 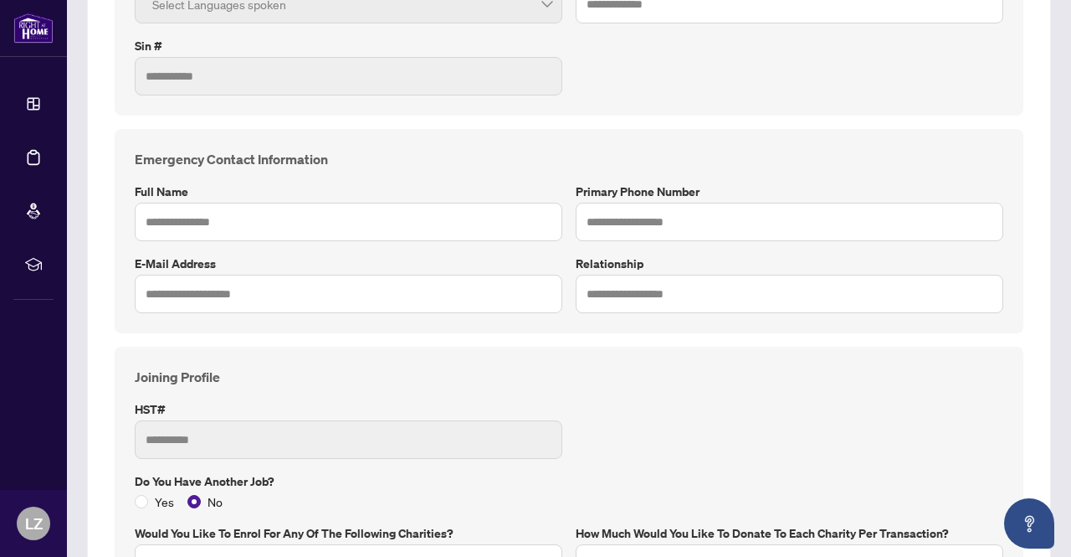 What do you see at coordinates (348, 192) in the screenshot?
I see `label: Full Name` at bounding box center [348, 192].